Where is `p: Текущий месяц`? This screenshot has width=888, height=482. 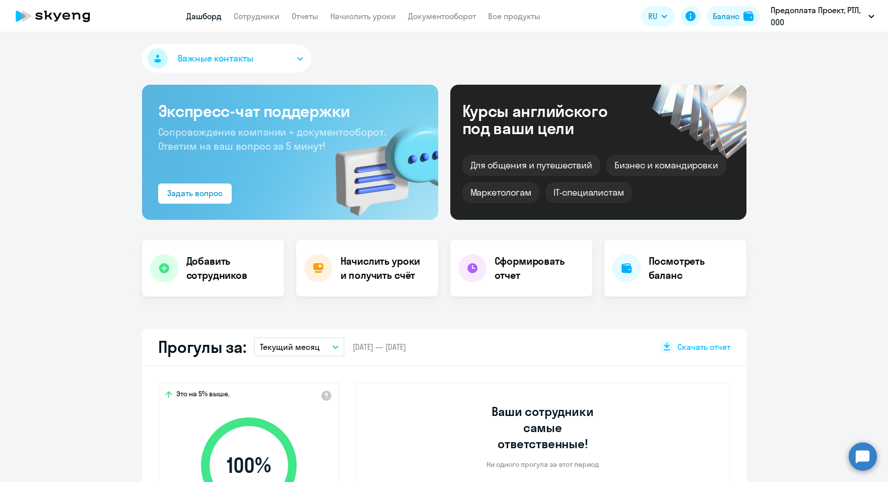 p: Текущий месяц is located at coordinates (290, 347).